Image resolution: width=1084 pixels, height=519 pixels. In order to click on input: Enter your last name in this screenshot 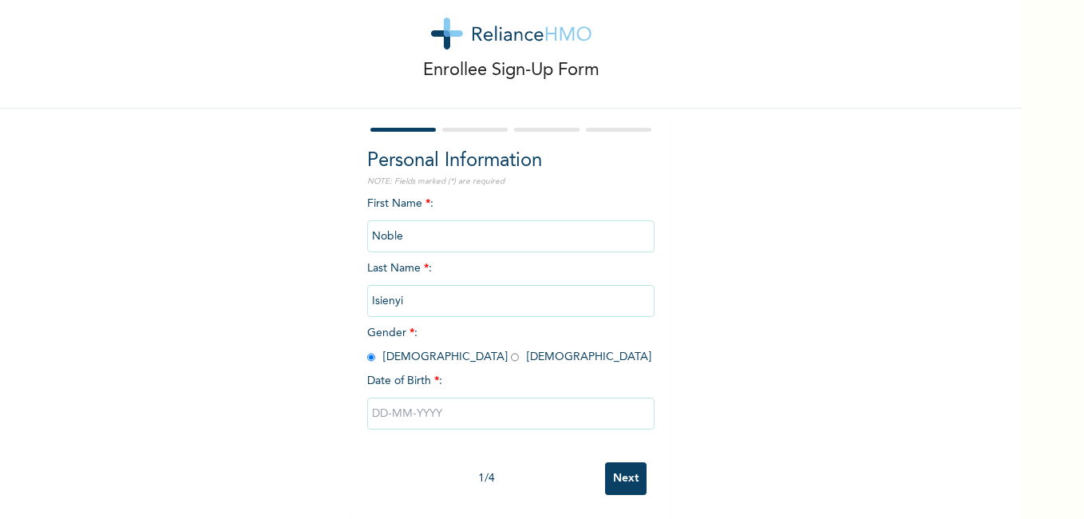, I will do `click(511, 301)`.